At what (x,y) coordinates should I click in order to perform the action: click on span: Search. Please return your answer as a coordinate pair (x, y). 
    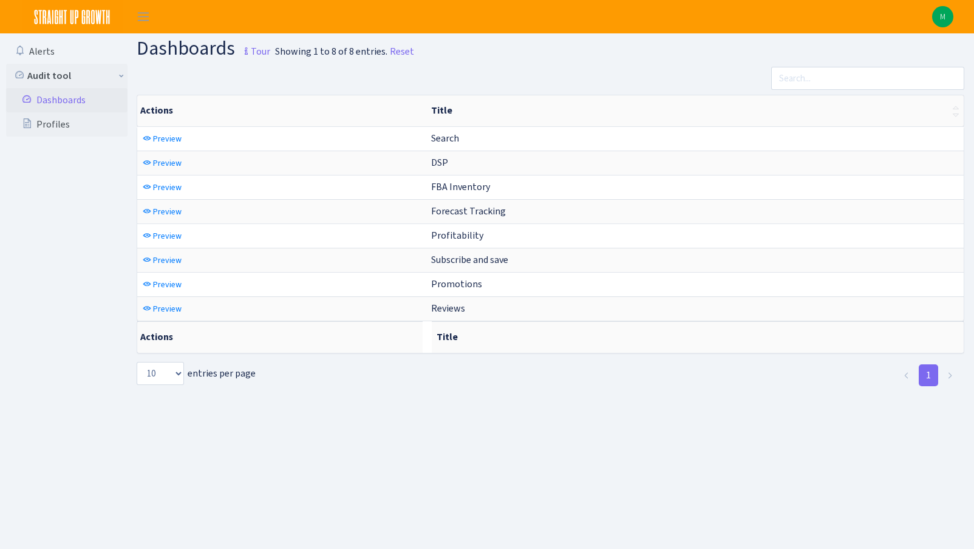
    Looking at the image, I should click on (445, 138).